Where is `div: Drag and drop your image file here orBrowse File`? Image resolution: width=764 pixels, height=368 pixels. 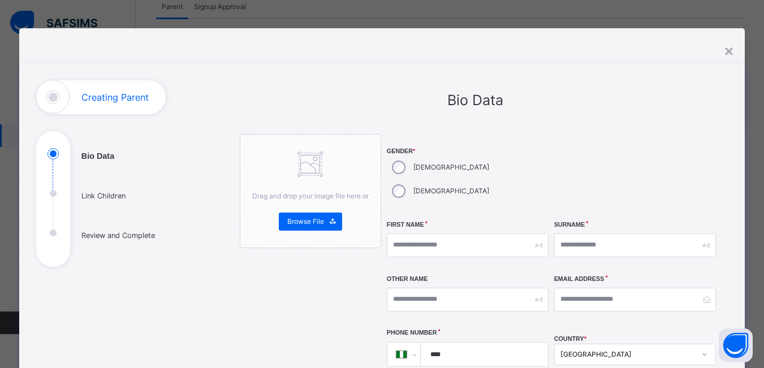
div: Drag and drop your image file here orBrowse File is located at coordinates (310, 191).